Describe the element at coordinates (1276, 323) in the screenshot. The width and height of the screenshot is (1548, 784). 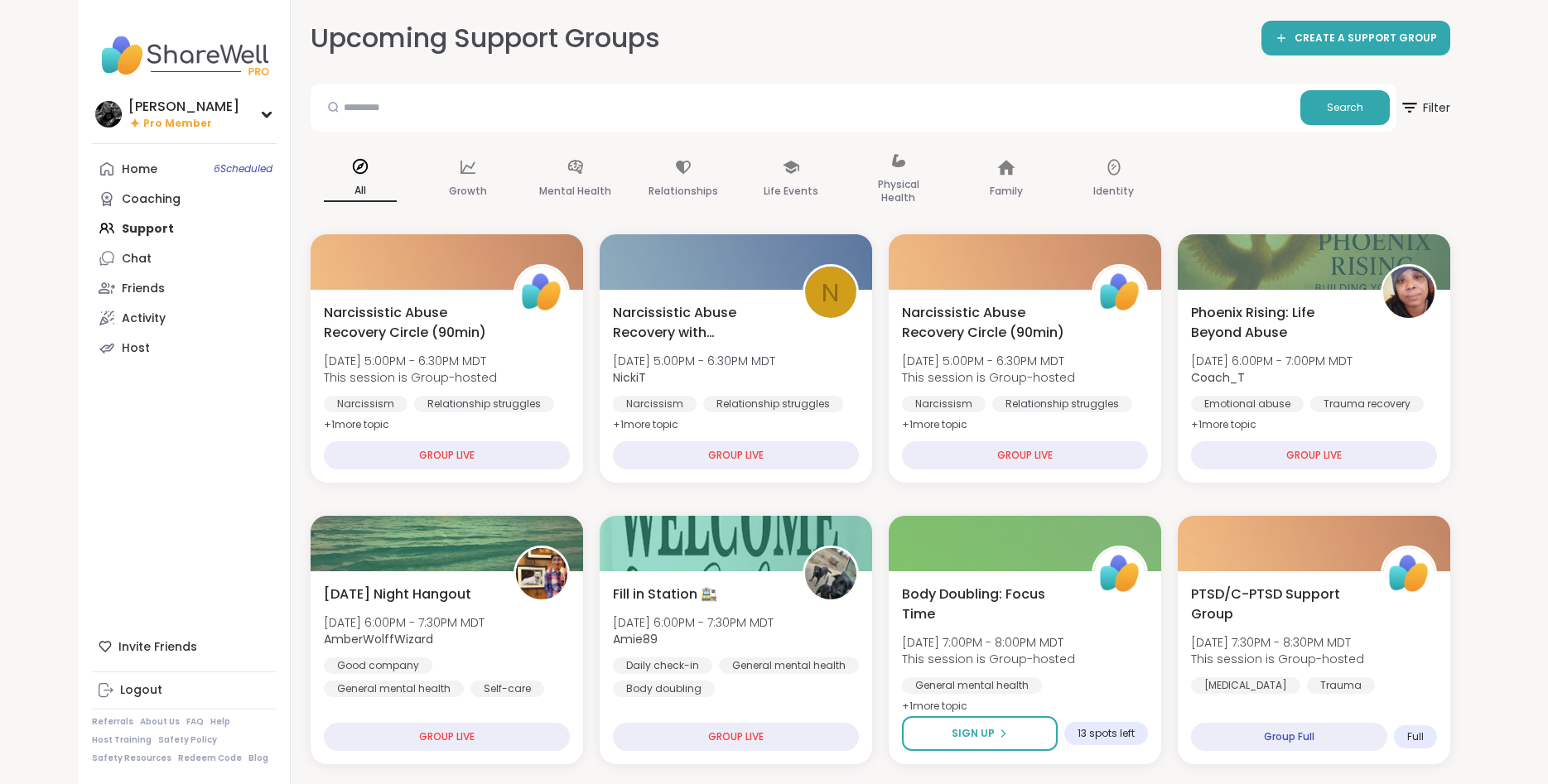
I see `span: Phoenix Rising: Life Beyond Abuse` at that location.